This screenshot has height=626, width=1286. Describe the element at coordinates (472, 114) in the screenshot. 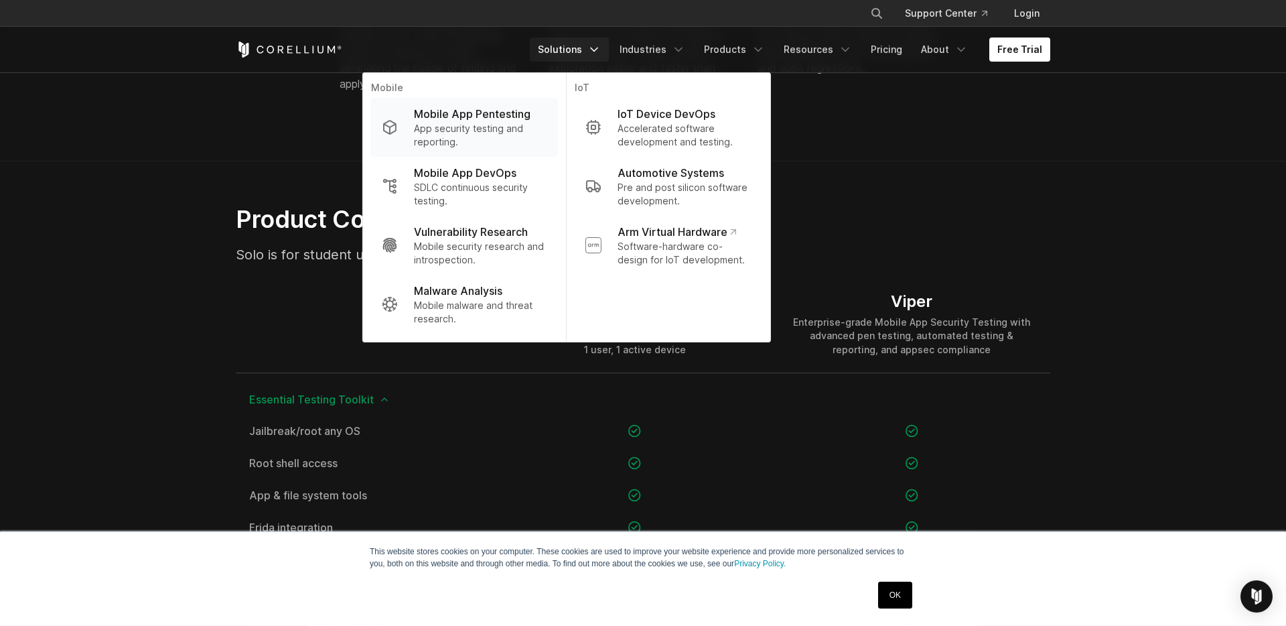

I see `p: Mobile App Pentesting` at that location.